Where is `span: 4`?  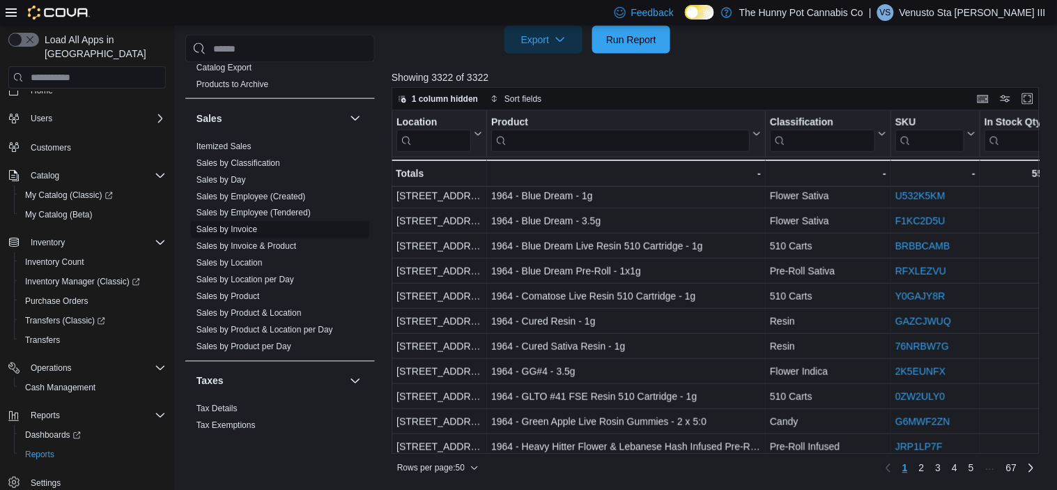 span: 4 is located at coordinates (955, 468).